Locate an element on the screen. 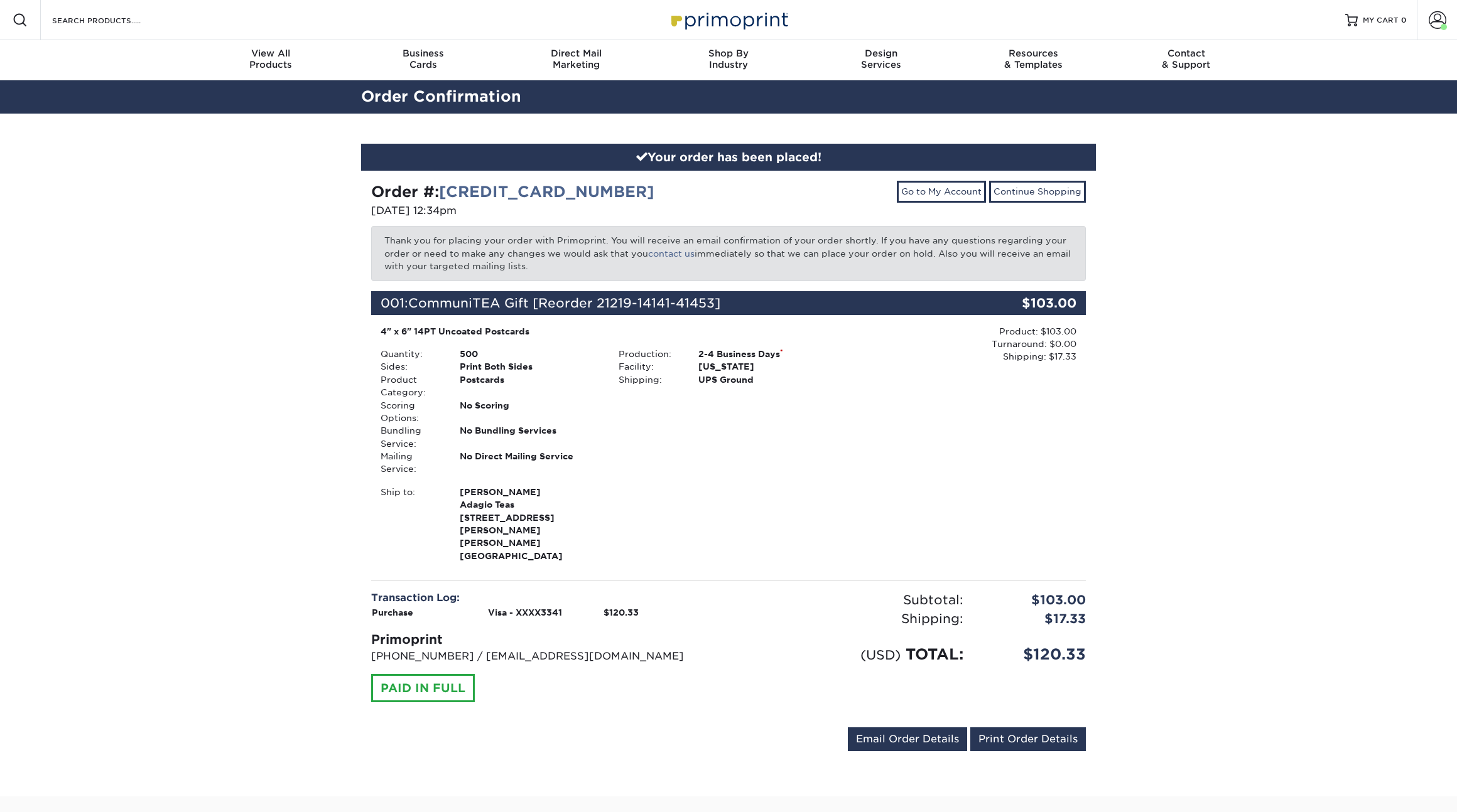 The height and width of the screenshot is (812, 1457). div: Print Both Sides is located at coordinates (529, 366).